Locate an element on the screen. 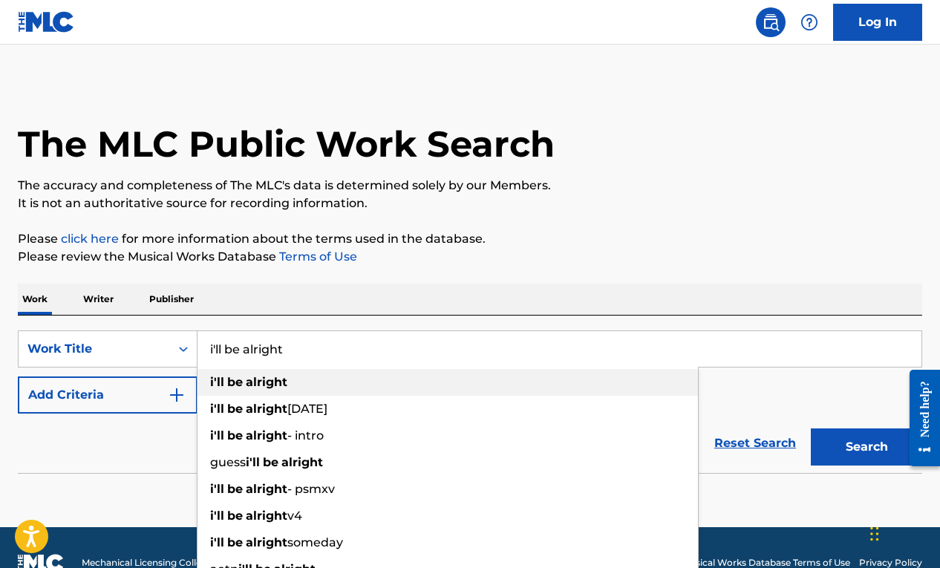  a: click here is located at coordinates (90, 238).